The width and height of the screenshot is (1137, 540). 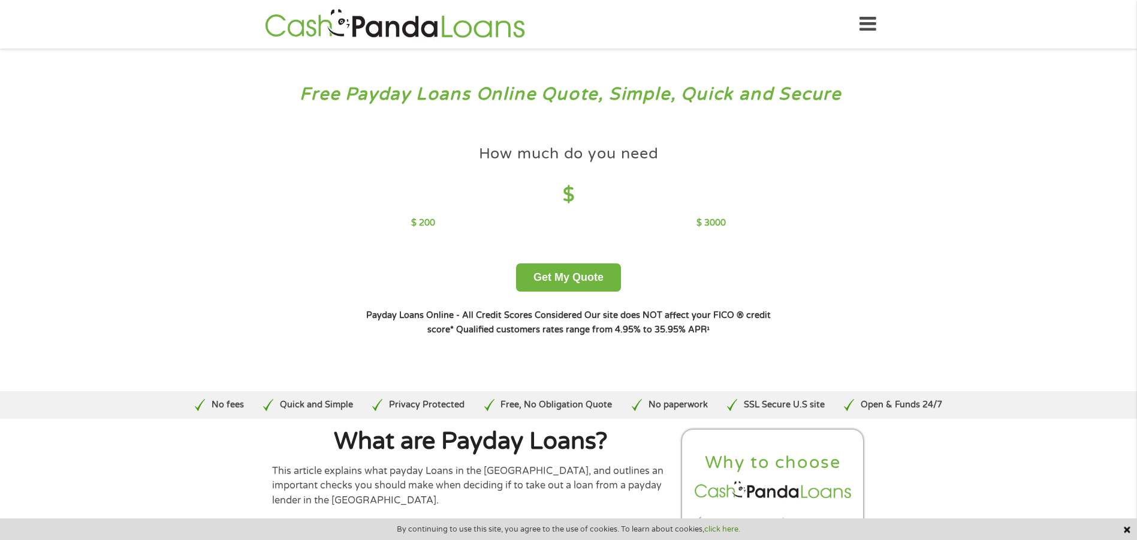 What do you see at coordinates (784, 405) in the screenshot?
I see `p: SSL Secure U.S site` at bounding box center [784, 405].